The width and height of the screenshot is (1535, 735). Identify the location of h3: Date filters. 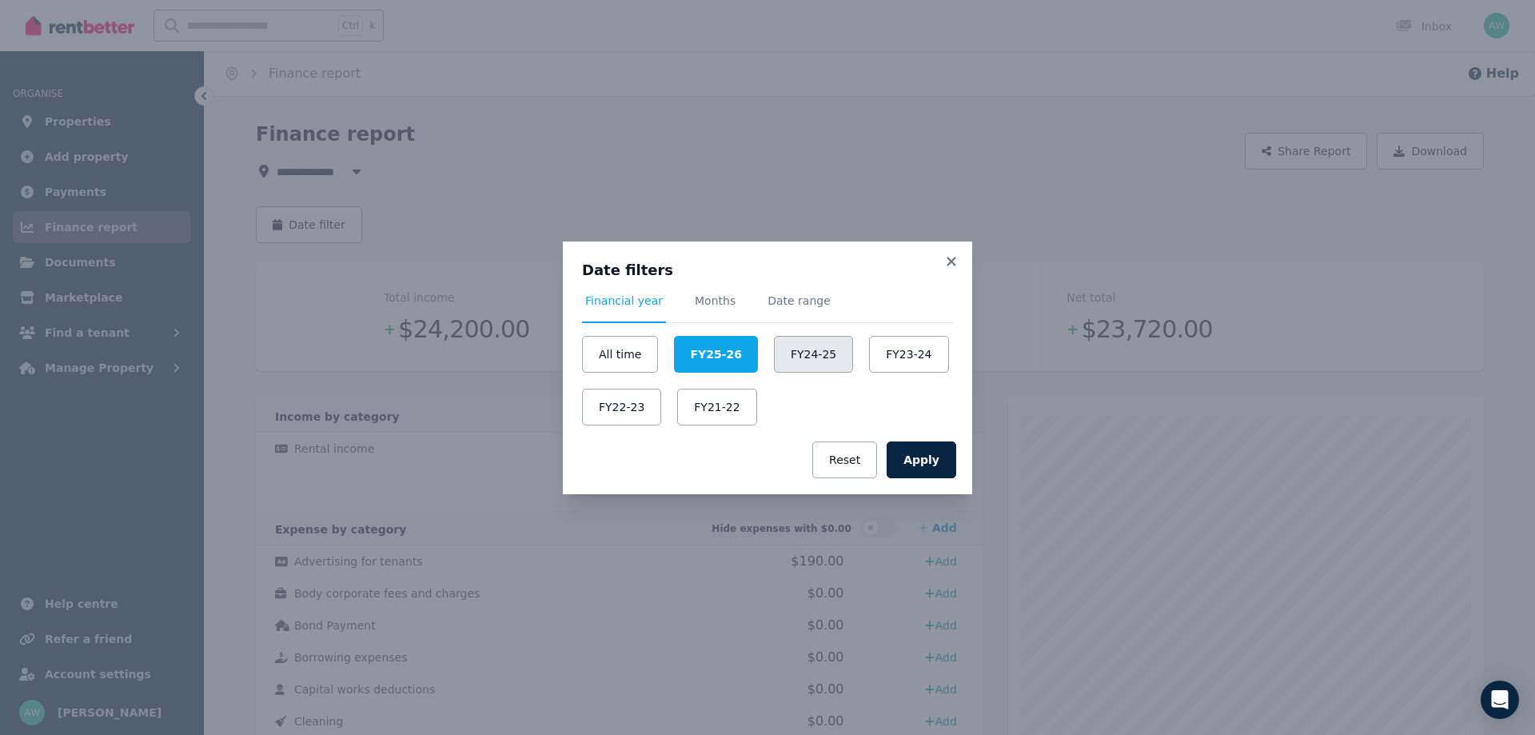
(767, 270).